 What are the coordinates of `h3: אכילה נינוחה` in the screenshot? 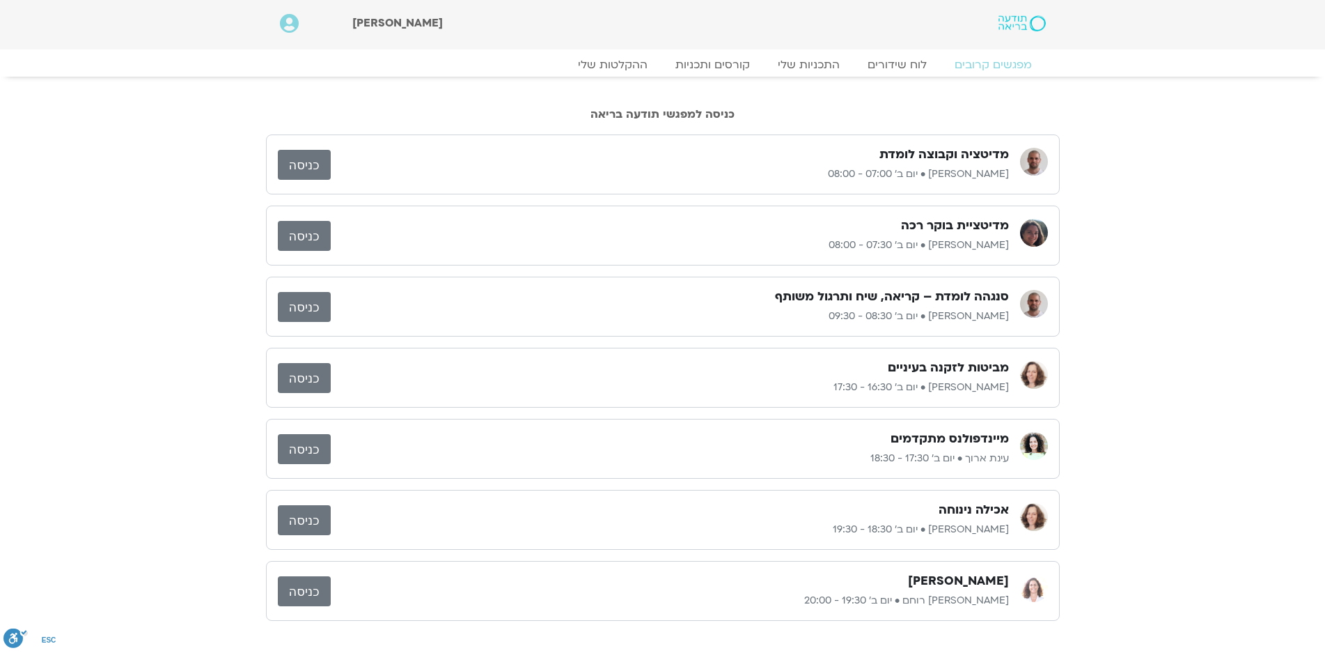 It's located at (974, 510).